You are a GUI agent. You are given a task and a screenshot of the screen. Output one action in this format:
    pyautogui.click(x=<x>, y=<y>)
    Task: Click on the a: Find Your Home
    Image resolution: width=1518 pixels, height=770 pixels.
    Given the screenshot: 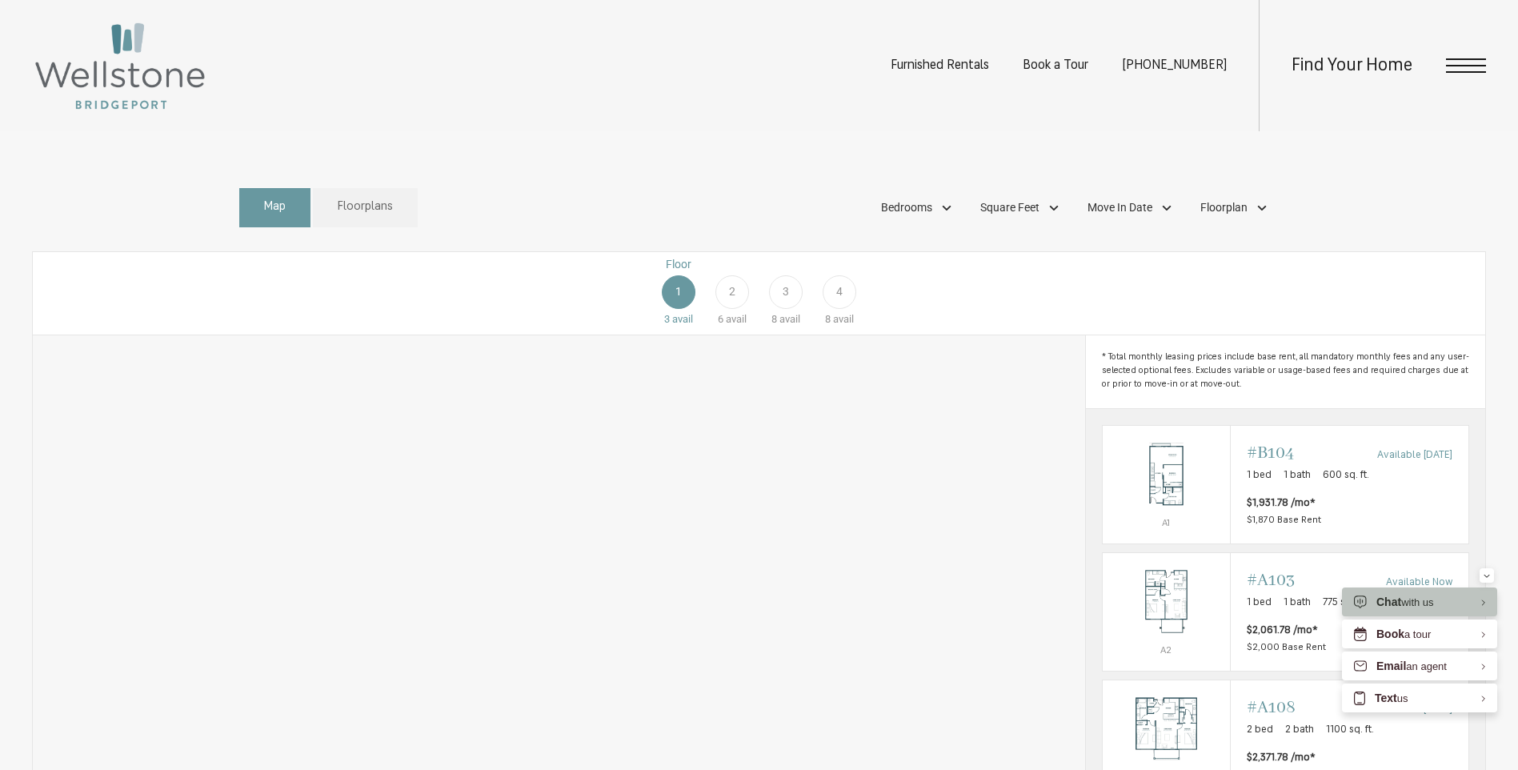 What is the action you would take?
    pyautogui.click(x=1352, y=66)
    